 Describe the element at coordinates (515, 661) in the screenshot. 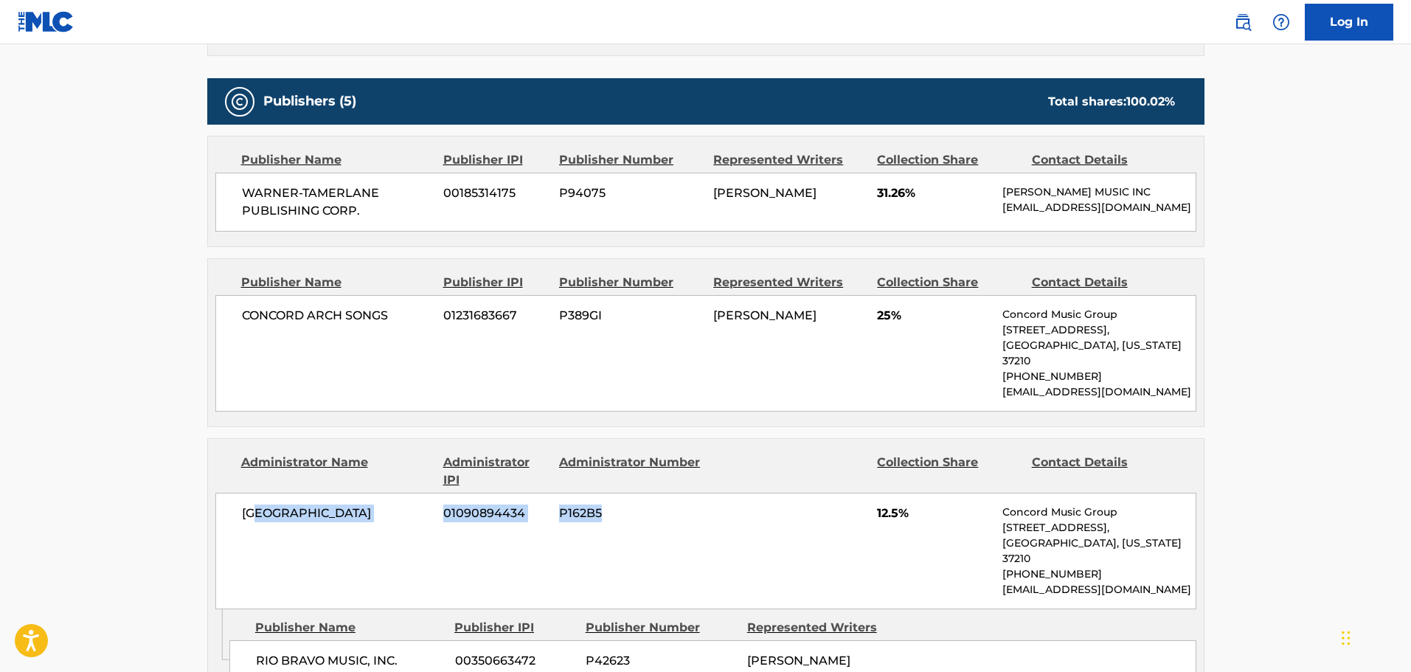

I see `span: 00350663472` at that location.